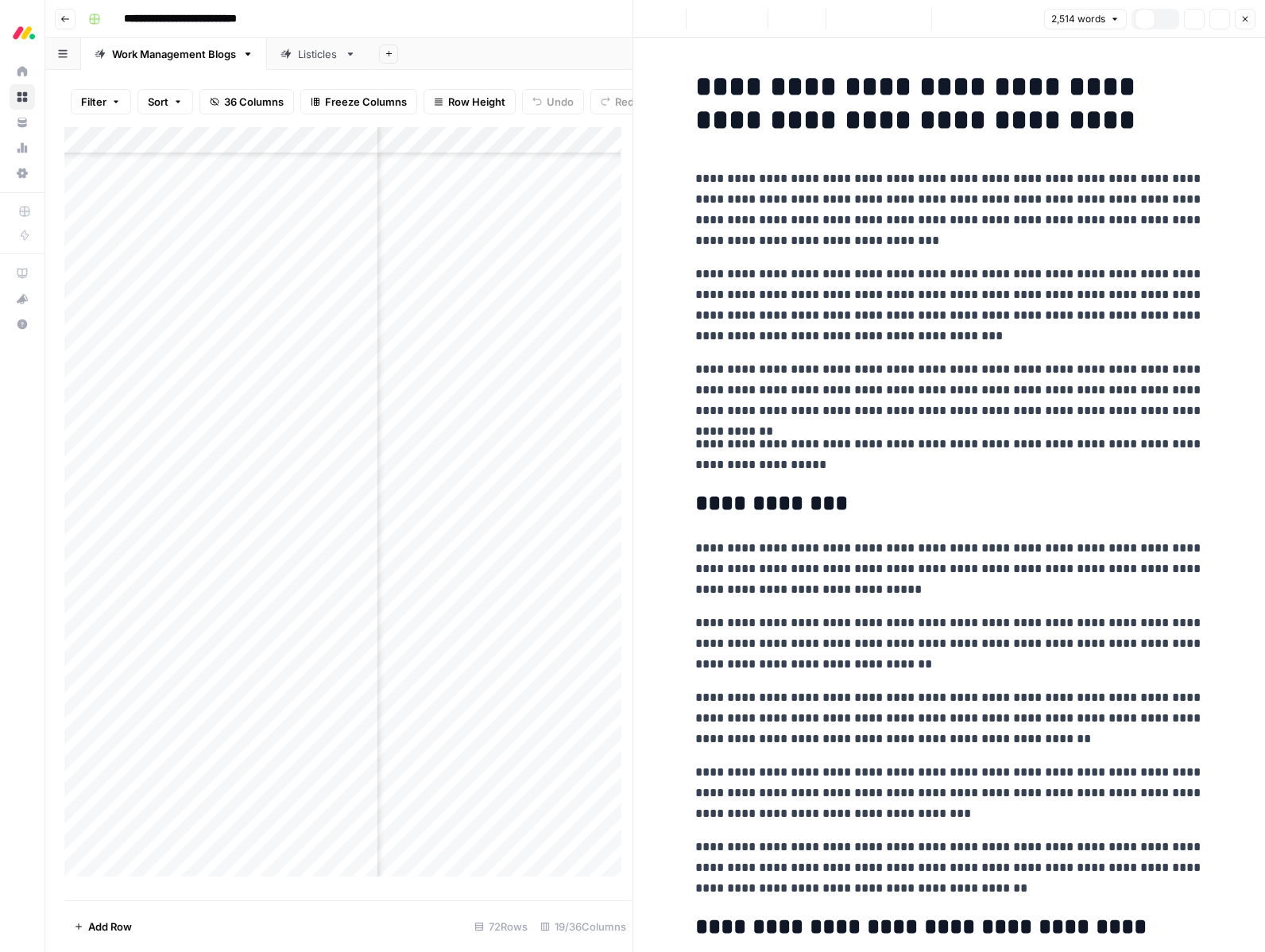 The width and height of the screenshot is (1265, 952). Describe the element at coordinates (22, 299) in the screenshot. I see `div: What's new?` at that location.